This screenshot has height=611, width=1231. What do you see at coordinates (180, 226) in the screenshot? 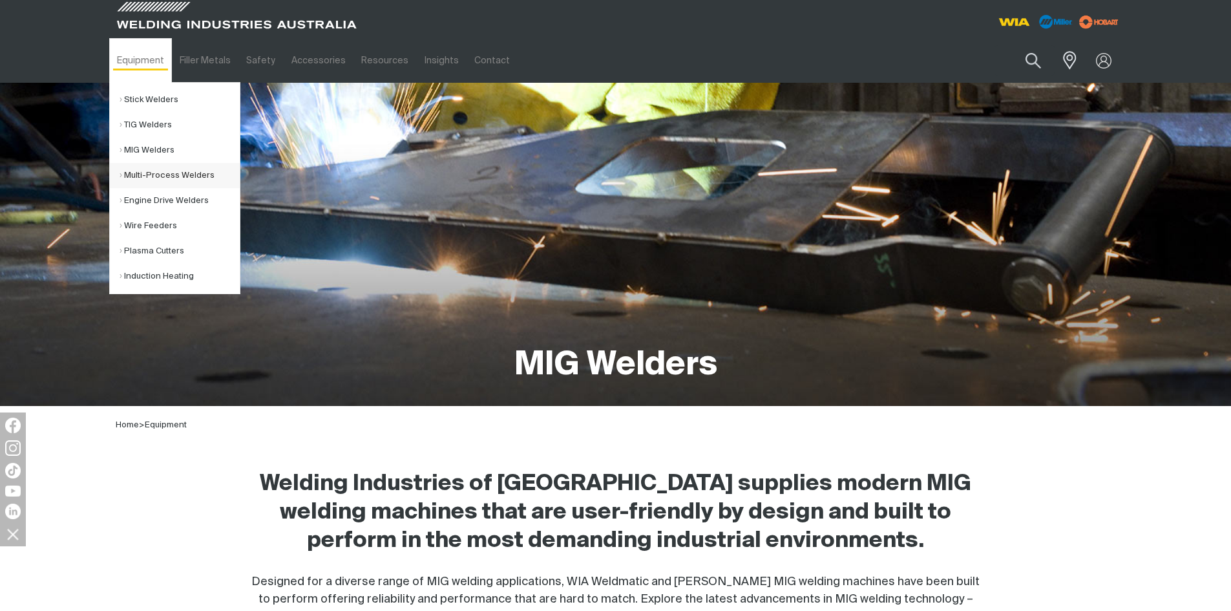
I see `a: Wire Feeders` at bounding box center [180, 226].